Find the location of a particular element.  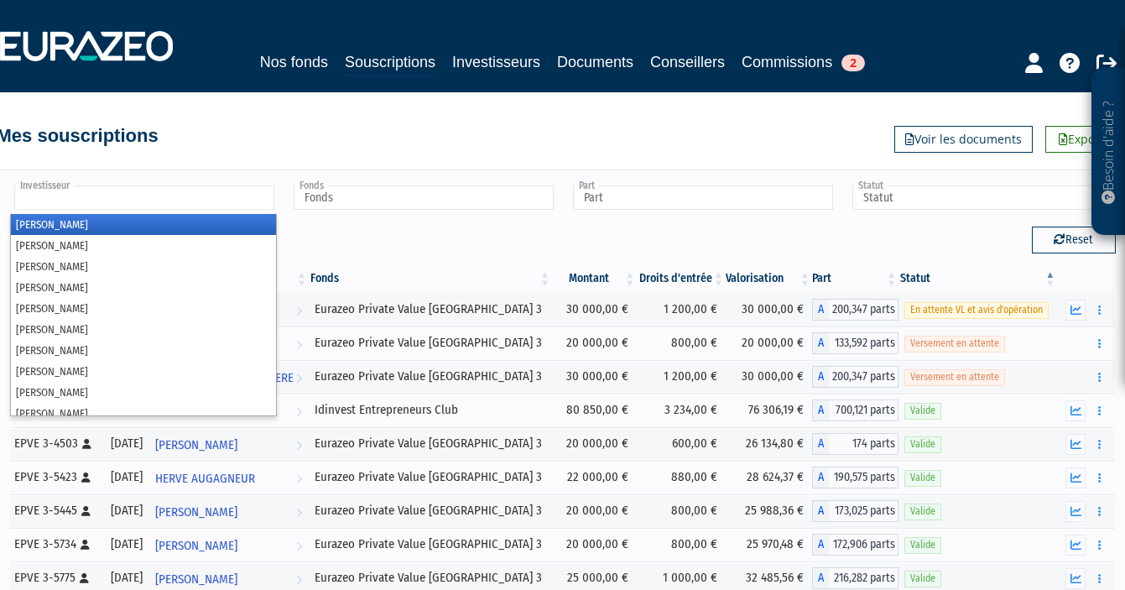

td: 600,00 € is located at coordinates (681, 444).